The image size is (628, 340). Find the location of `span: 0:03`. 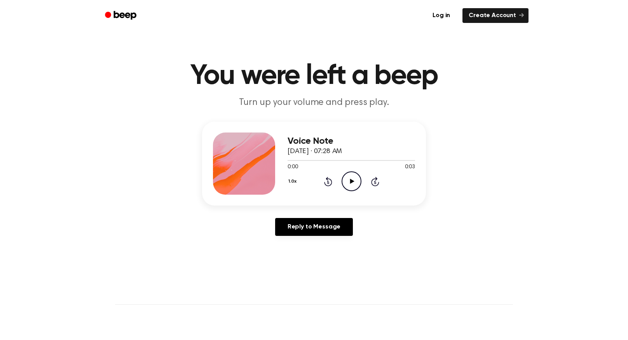

span: 0:03 is located at coordinates (410, 167).